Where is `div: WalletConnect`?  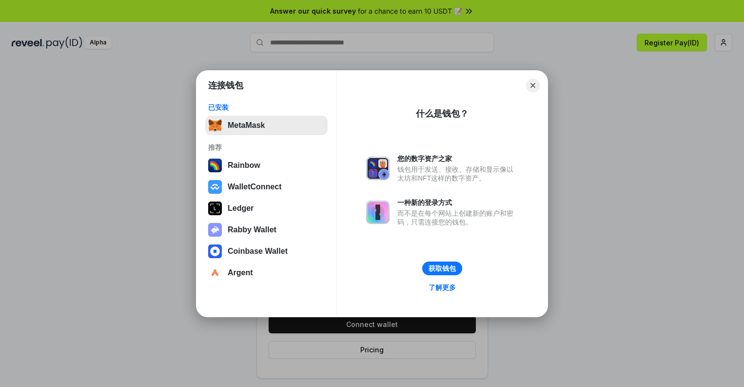 div: WalletConnect is located at coordinates (254, 187).